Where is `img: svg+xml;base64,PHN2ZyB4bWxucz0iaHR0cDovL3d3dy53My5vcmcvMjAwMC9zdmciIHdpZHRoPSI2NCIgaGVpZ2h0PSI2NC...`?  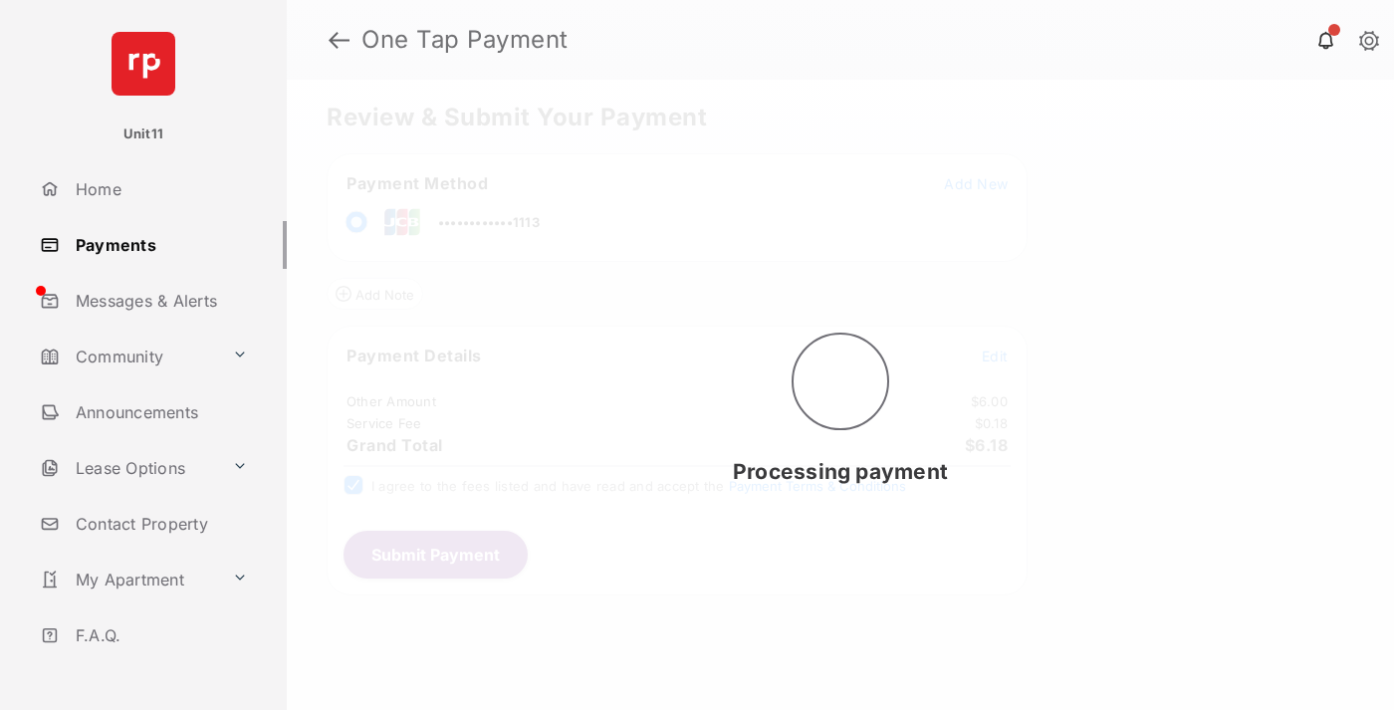 img: svg+xml;base64,PHN2ZyB4bWxucz0iaHR0cDovL3d3dy53My5vcmcvMjAwMC9zdmciIHdpZHRoPSI2NCIgaGVpZ2h0PSI2NC... is located at coordinates (143, 64).